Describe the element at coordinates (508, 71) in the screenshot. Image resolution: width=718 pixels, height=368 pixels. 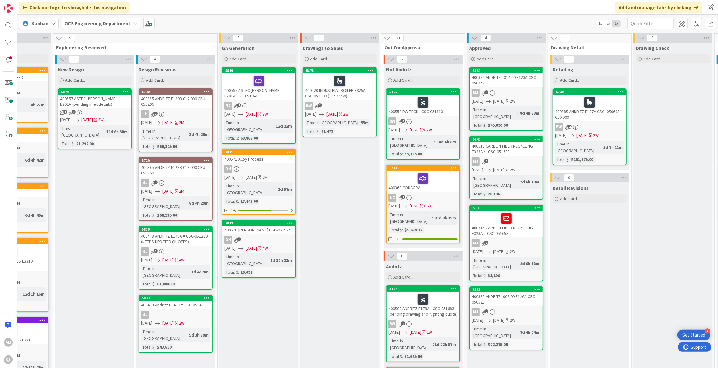
I see `div: 5734` at that location.